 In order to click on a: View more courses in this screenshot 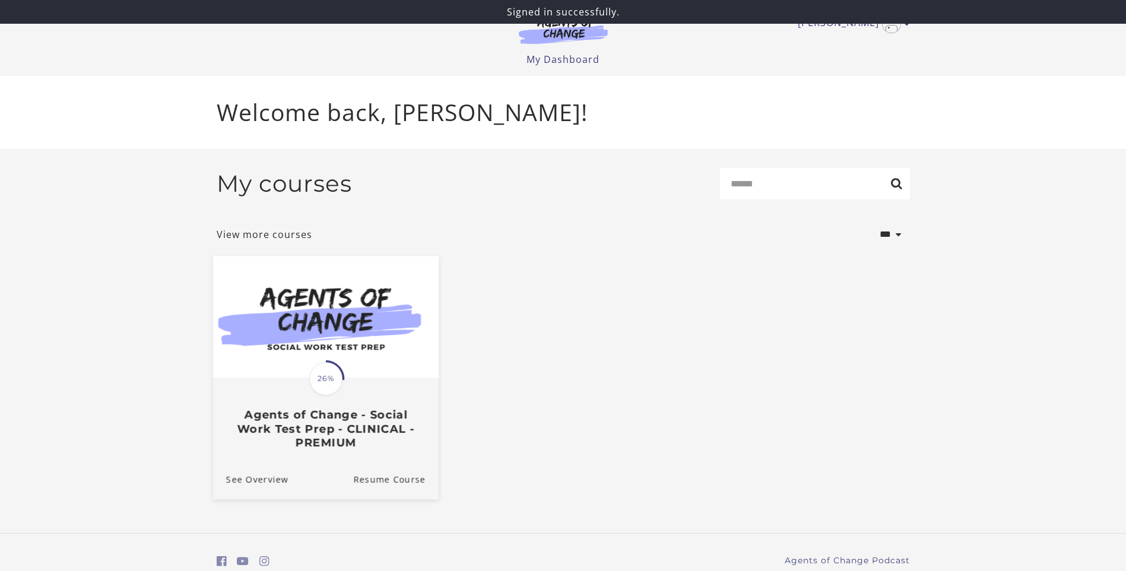, I will do `click(264, 234)`.